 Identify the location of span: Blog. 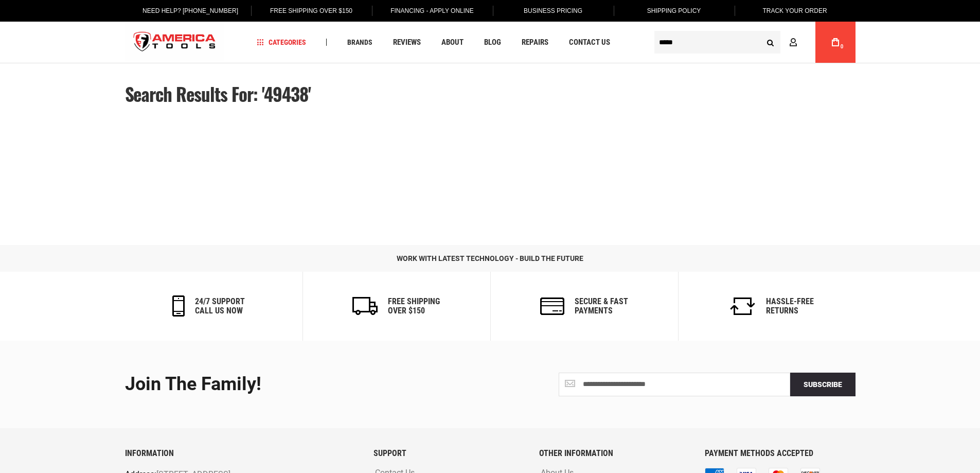
(492, 42).